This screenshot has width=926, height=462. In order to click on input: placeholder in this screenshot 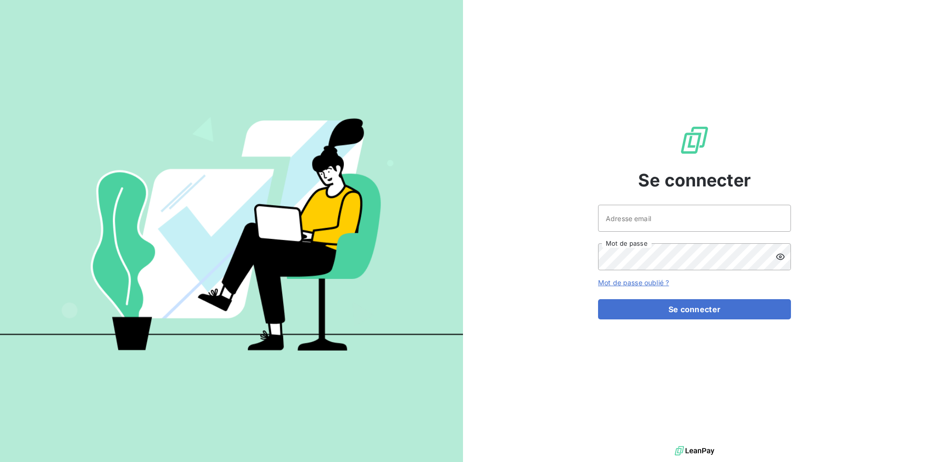, I will do `click(694, 218)`.